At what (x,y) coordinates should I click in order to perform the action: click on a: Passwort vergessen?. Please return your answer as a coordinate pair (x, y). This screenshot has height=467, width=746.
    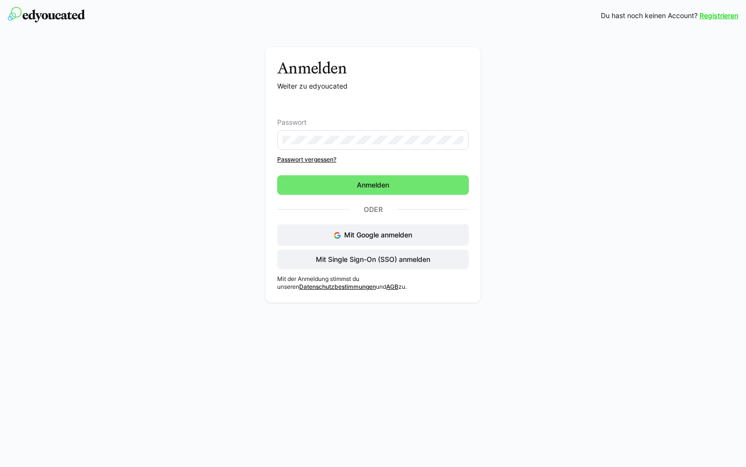
    Looking at the image, I should click on (373, 159).